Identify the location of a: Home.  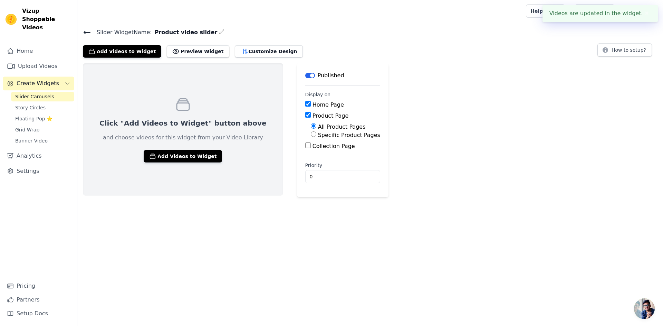
(38, 51).